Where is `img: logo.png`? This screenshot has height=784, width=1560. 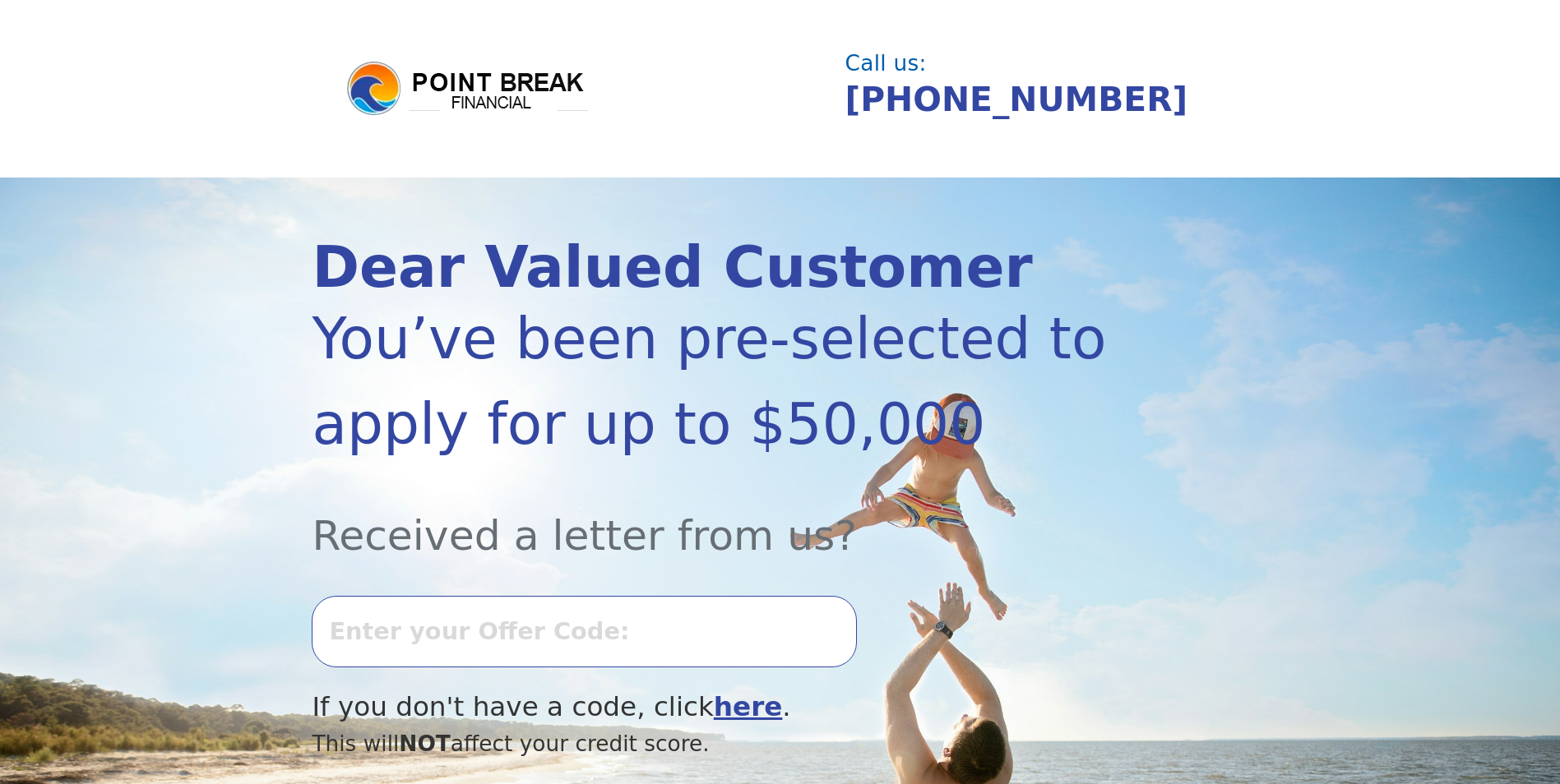 img: logo.png is located at coordinates (468, 89).